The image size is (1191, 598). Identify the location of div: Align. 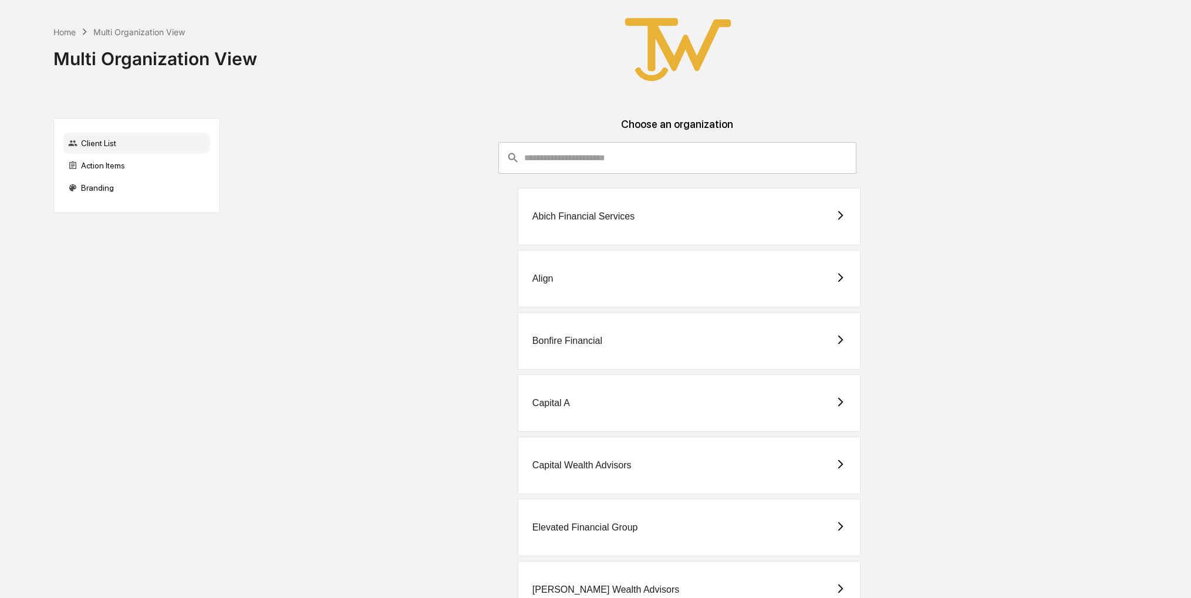
(543, 279).